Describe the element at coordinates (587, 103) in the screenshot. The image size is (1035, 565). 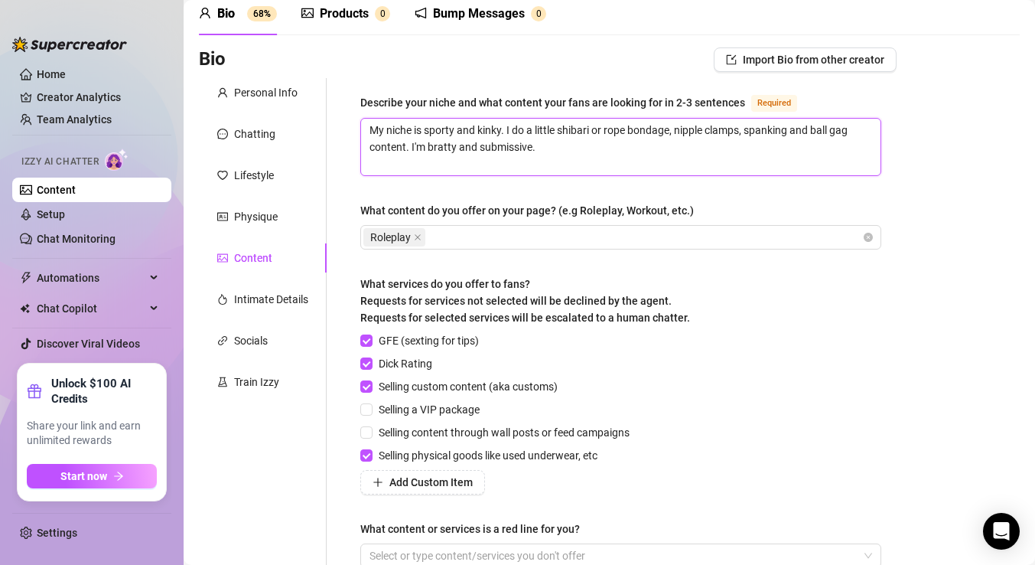
I see `label: Describe your niche and what content your fans are looking for in 2-3 sentences` at that location.